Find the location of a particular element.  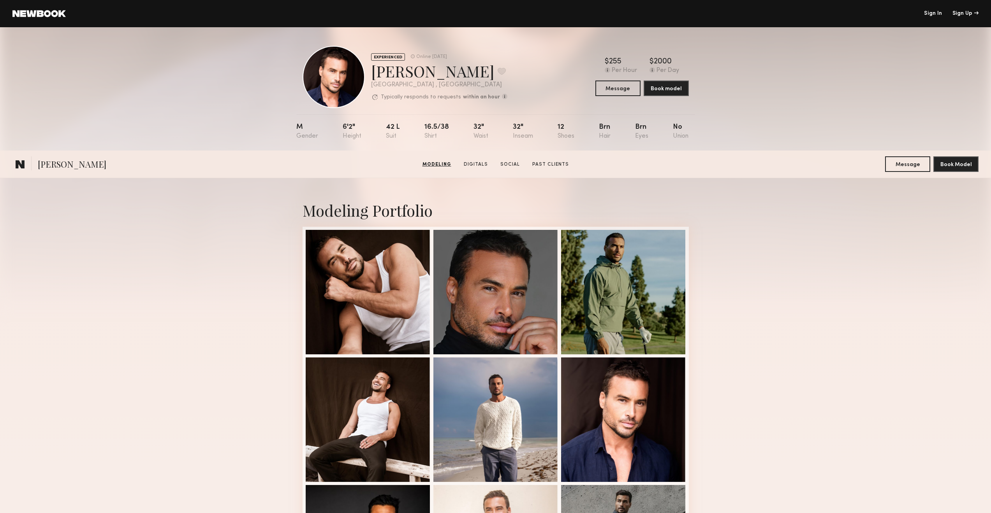

div: 255 is located at coordinates (615, 62).